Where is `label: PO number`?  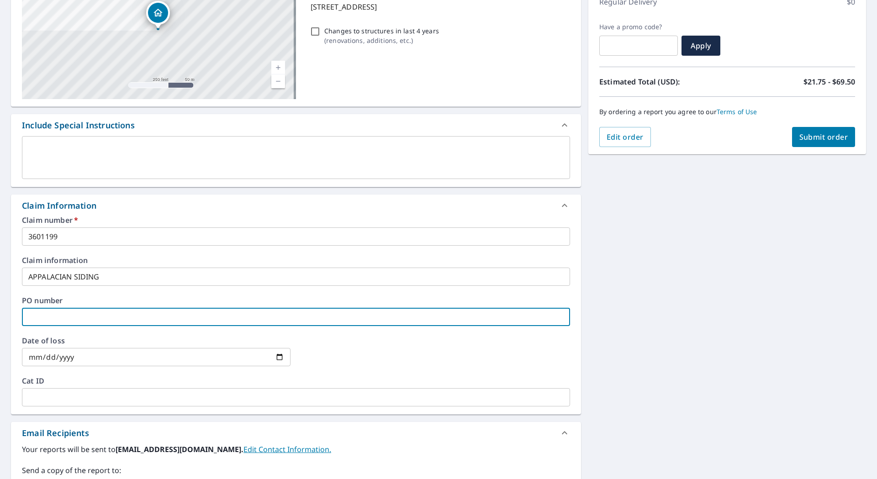 label: PO number is located at coordinates (296, 301).